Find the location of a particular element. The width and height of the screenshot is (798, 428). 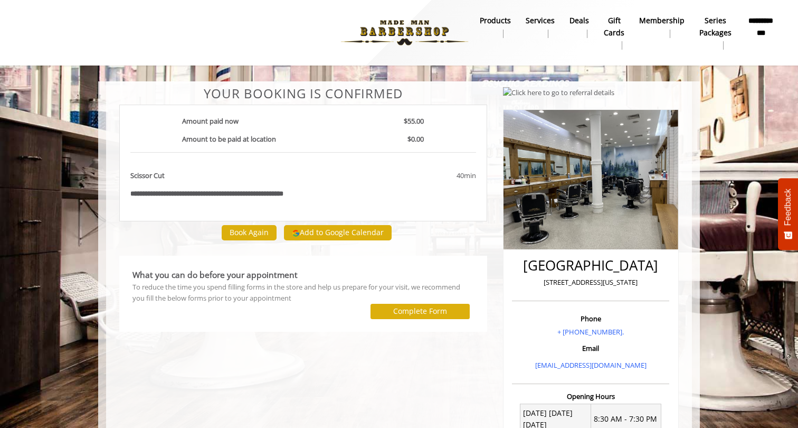

a: Productsproducts is located at coordinates (495, 27).